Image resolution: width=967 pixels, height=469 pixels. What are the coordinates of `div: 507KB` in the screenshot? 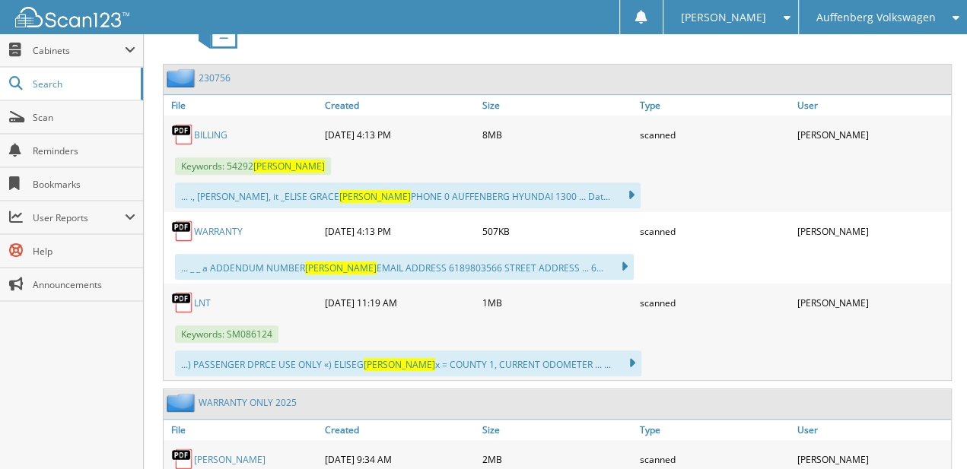 It's located at (557, 231).